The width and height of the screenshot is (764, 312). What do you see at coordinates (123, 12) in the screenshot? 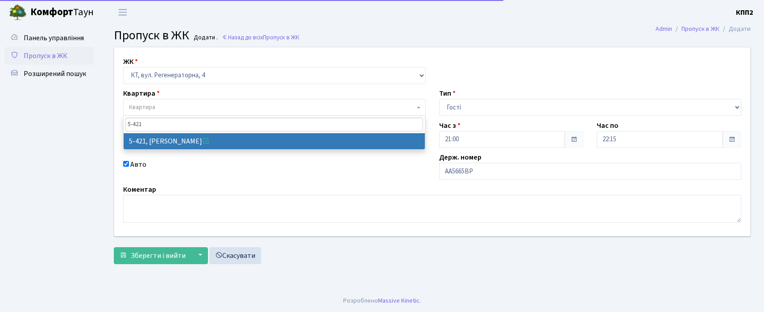
I see `button: Переключити навігацію` at bounding box center [123, 12].